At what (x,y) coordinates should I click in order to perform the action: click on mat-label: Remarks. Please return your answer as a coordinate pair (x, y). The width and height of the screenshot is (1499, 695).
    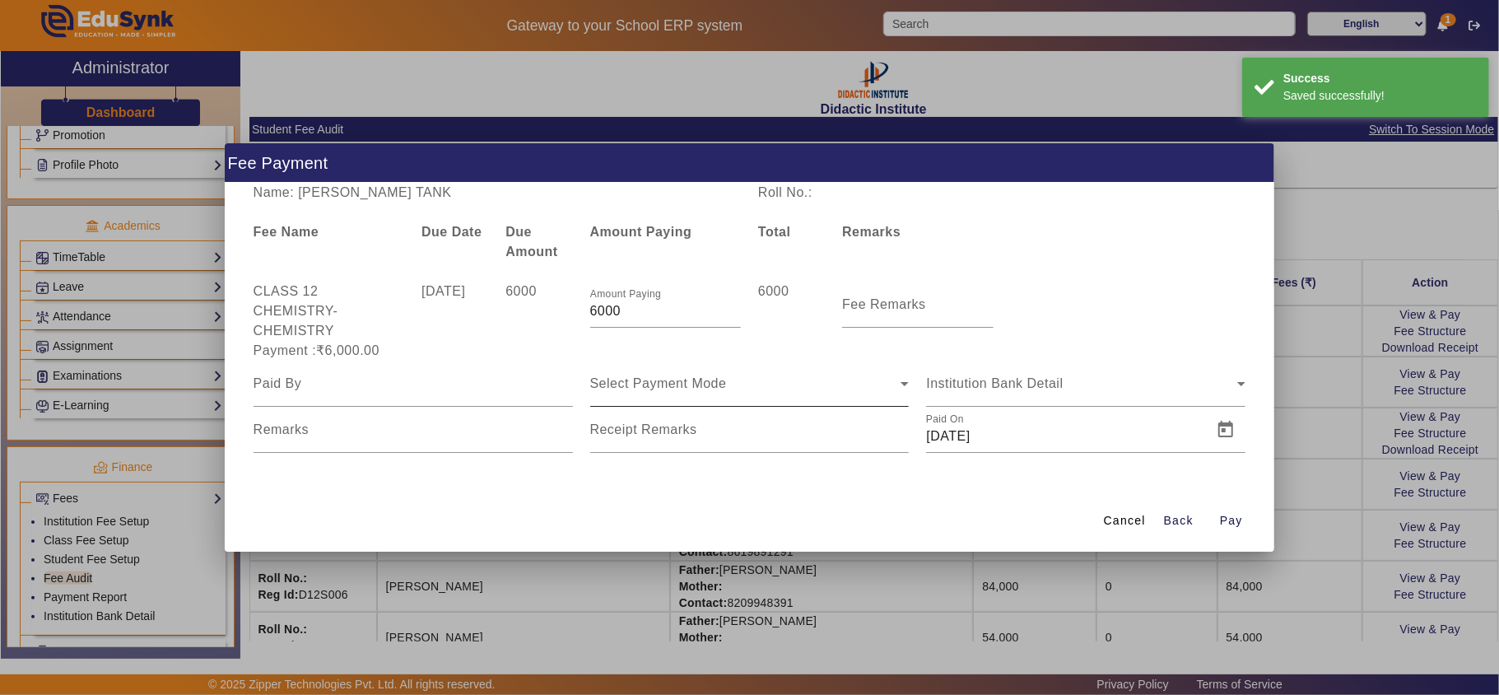
    Looking at the image, I should click on (282, 429).